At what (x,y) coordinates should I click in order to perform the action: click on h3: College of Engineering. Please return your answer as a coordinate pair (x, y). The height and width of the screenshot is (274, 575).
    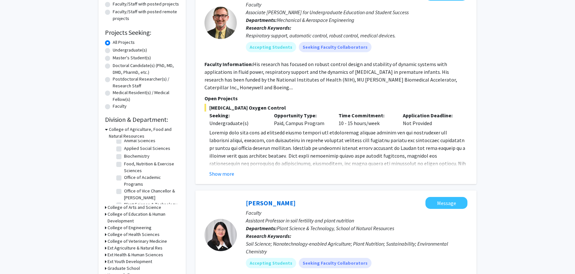
    Looking at the image, I should click on (129, 228).